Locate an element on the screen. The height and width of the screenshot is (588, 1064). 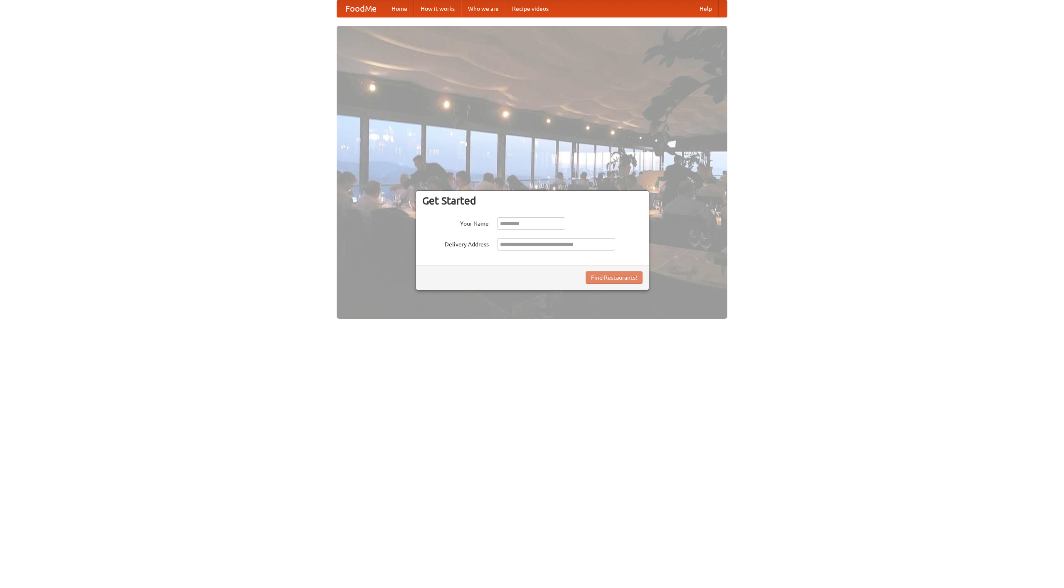
a: FoodMe is located at coordinates (361, 9).